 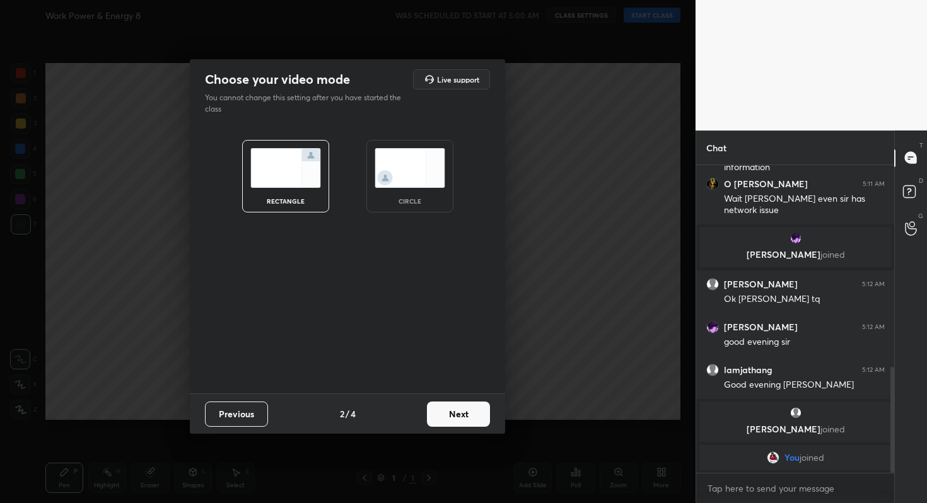 What do you see at coordinates (458, 414) in the screenshot?
I see `button: Next` at bounding box center [458, 414].